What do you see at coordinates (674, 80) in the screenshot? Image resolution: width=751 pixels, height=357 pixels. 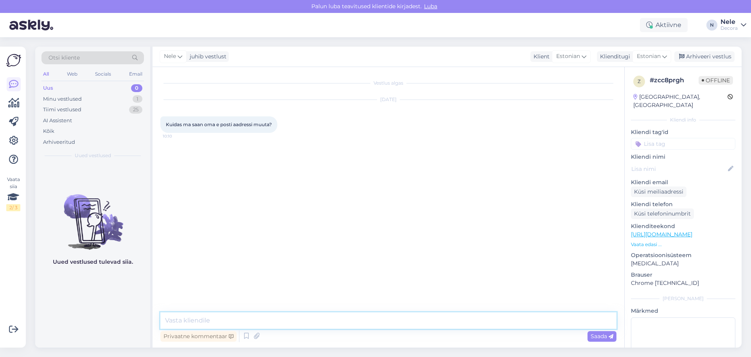 I see `div: # zcc8prgh` at bounding box center [674, 80].